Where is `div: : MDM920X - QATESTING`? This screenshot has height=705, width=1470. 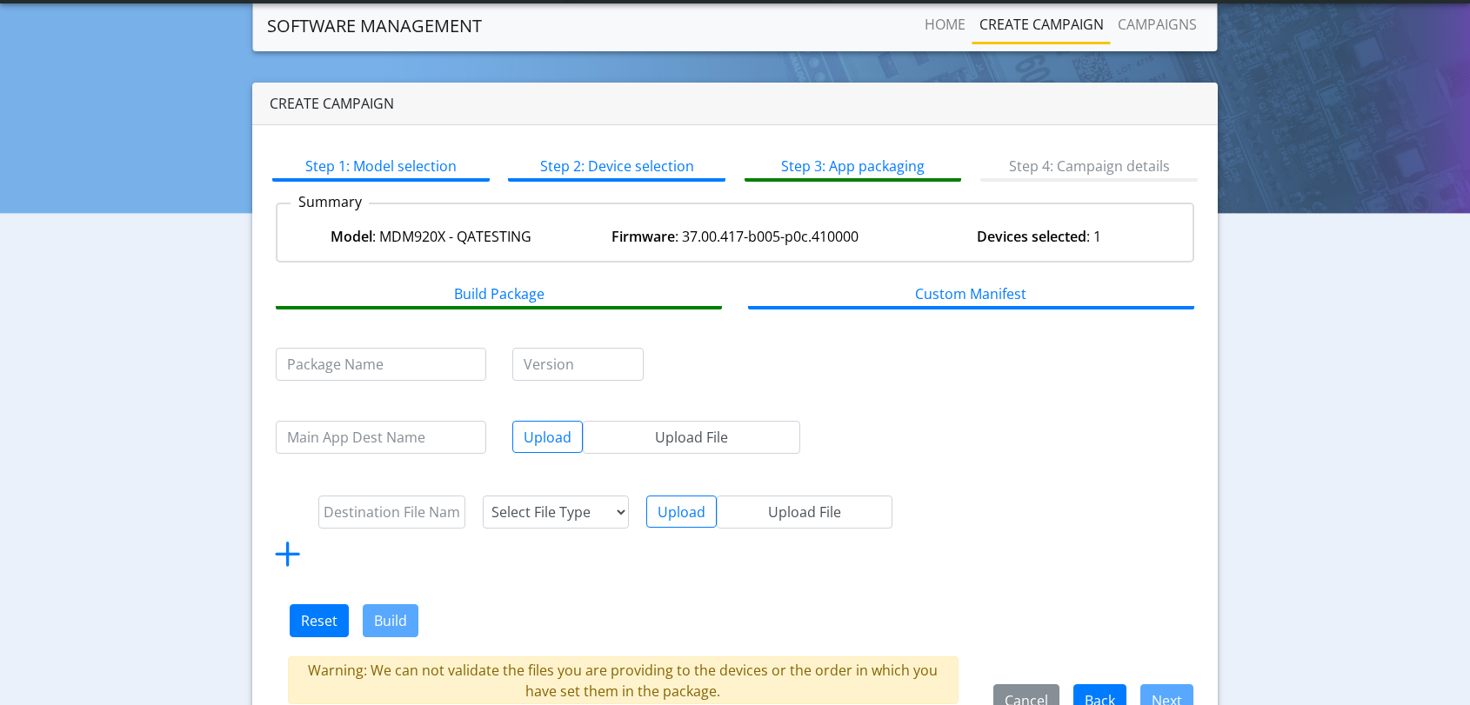
div: : MDM920X - QATESTING is located at coordinates (430, 237).